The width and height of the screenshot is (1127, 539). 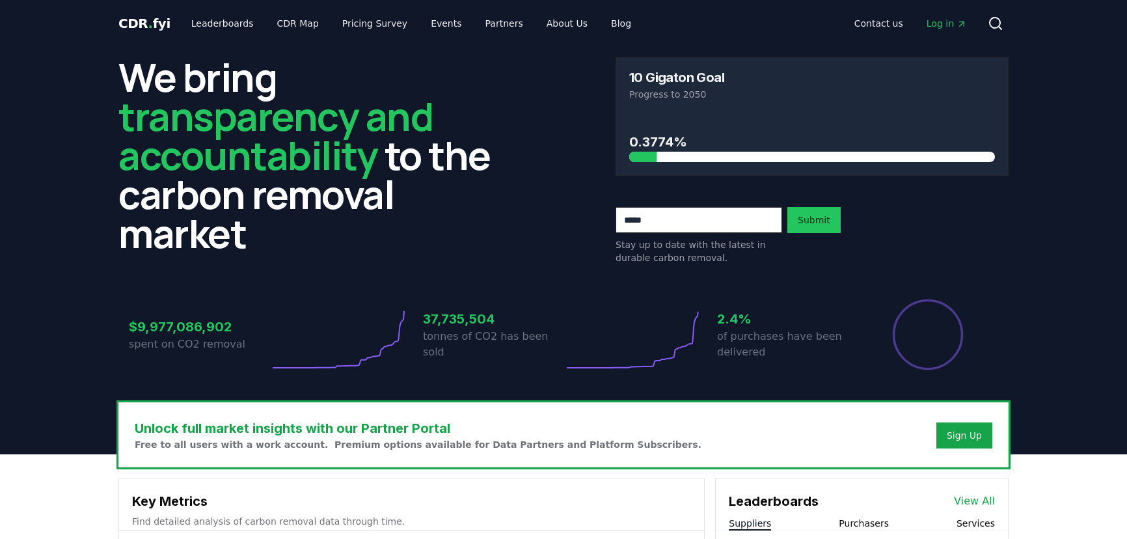 What do you see at coordinates (677, 77) in the screenshot?
I see `h3: 10 Gigaton Goal` at bounding box center [677, 77].